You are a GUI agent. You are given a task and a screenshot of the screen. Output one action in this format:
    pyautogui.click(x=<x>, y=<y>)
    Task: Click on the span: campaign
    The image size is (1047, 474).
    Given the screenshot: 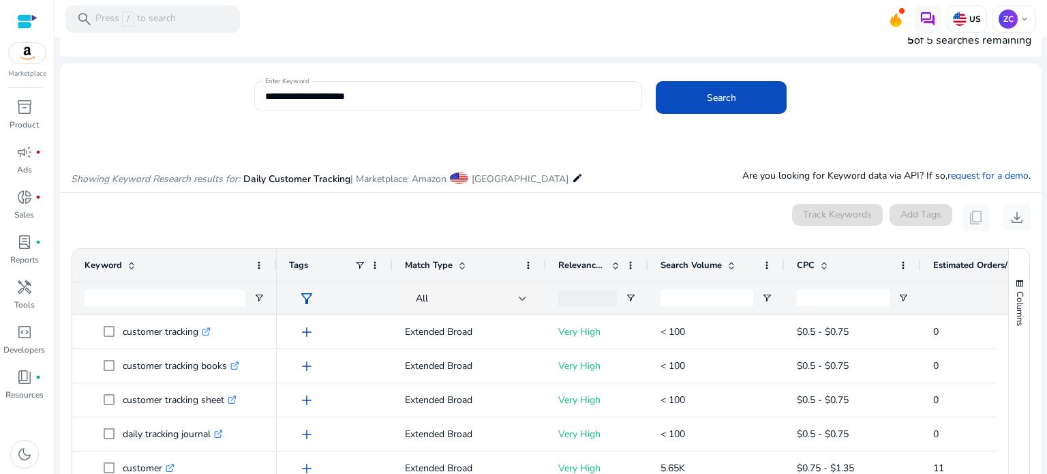 What is the action you would take?
    pyautogui.click(x=25, y=152)
    